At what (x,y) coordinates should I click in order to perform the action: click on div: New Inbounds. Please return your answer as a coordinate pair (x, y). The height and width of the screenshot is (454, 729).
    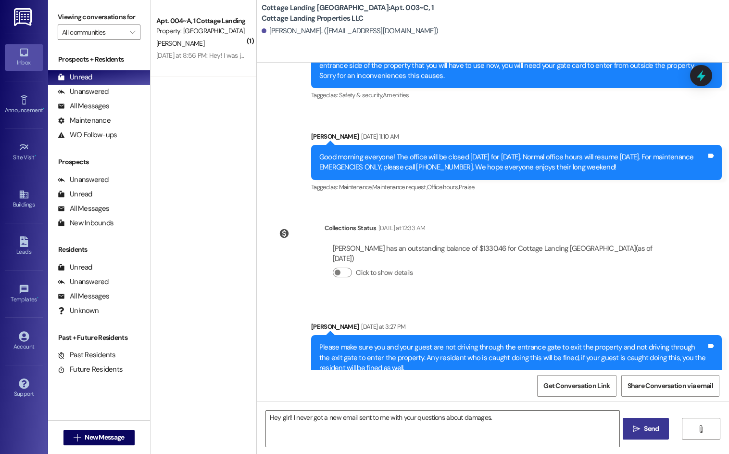
    Looking at the image, I should click on (86, 223).